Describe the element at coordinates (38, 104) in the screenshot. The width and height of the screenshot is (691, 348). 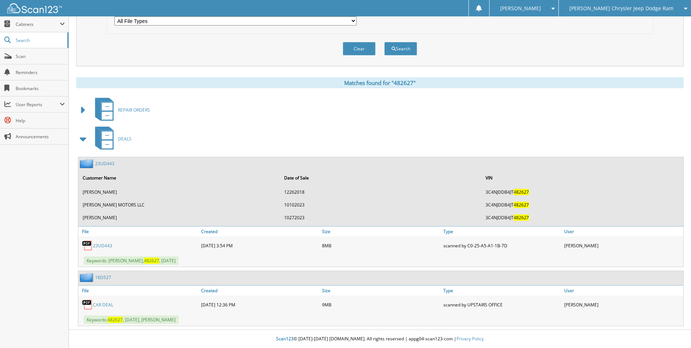
I see `span: User Reports` at that location.